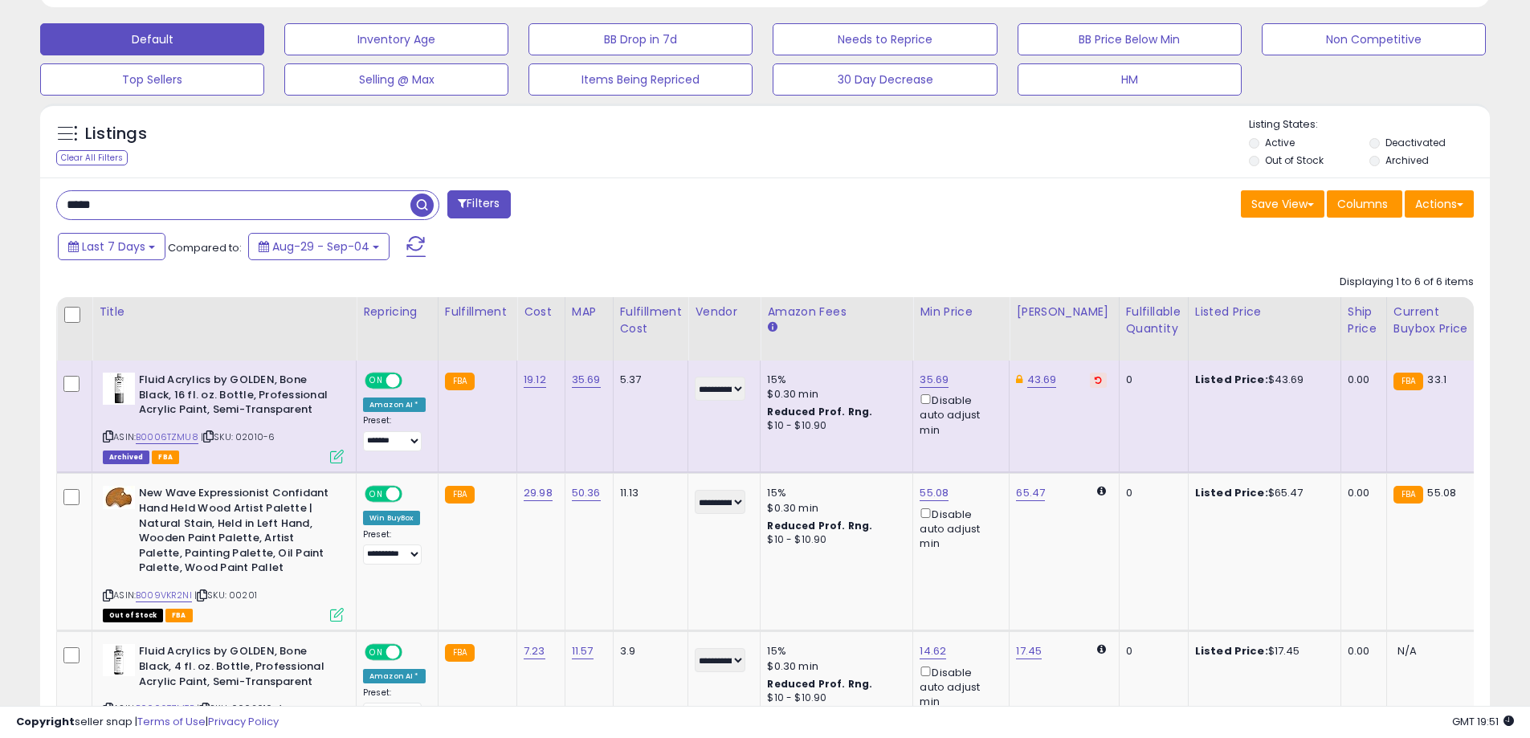 Image resolution: width=1530 pixels, height=738 pixels. Describe the element at coordinates (1407, 651) in the screenshot. I see `span: N/A` at that location.